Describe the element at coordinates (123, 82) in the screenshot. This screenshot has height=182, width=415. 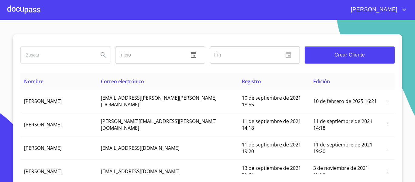
I see `span: Correo electrónico` at that location.